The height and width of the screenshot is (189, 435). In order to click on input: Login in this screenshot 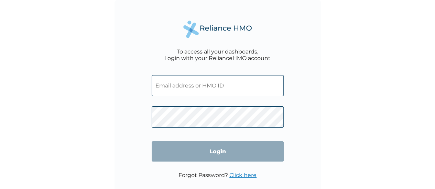, I will do `click(218, 152)`.